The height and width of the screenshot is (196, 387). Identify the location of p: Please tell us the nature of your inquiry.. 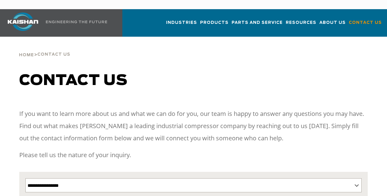
(194, 155).